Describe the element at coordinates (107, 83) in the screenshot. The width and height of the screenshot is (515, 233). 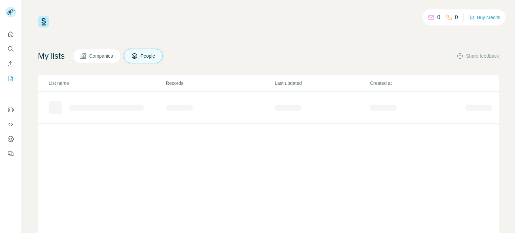
I see `p: List name` at that location.